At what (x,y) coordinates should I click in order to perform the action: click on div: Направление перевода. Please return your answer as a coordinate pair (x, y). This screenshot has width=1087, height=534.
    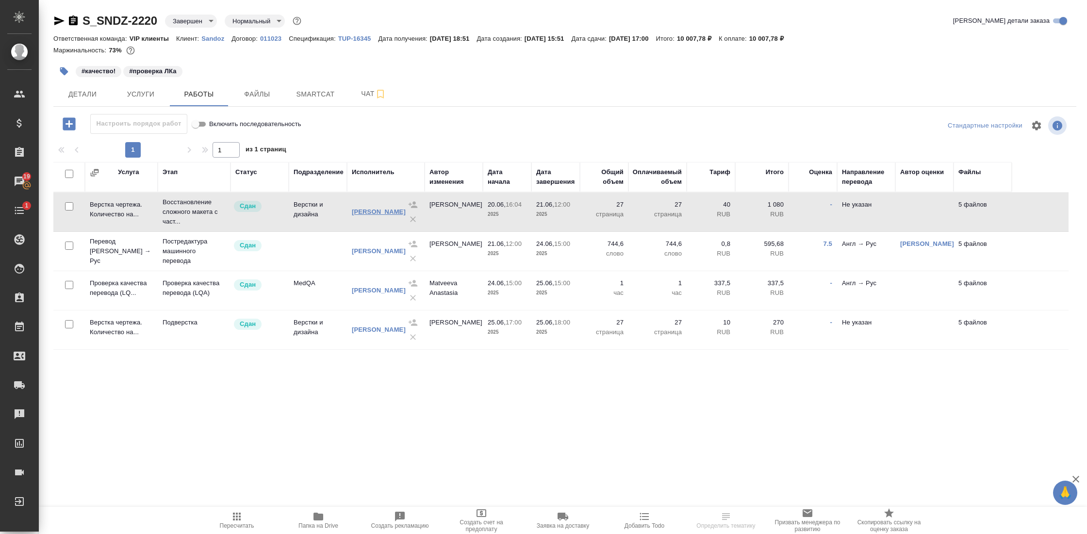
    Looking at the image, I should click on (866, 177).